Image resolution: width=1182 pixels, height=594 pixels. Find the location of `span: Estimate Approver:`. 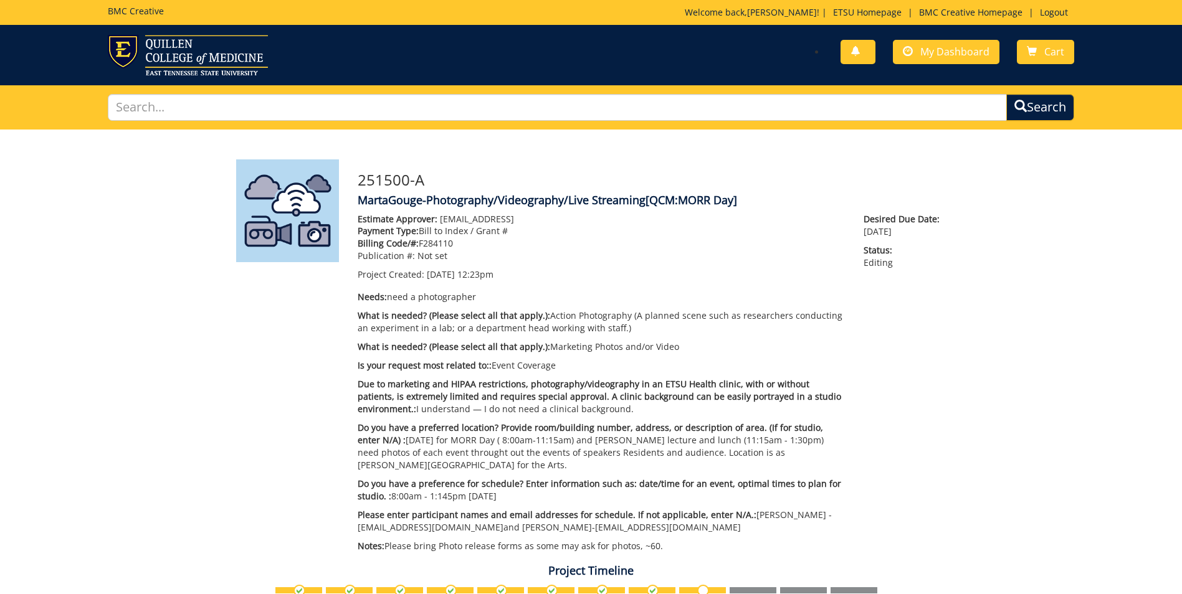

span: Estimate Approver: is located at coordinates (397, 219).